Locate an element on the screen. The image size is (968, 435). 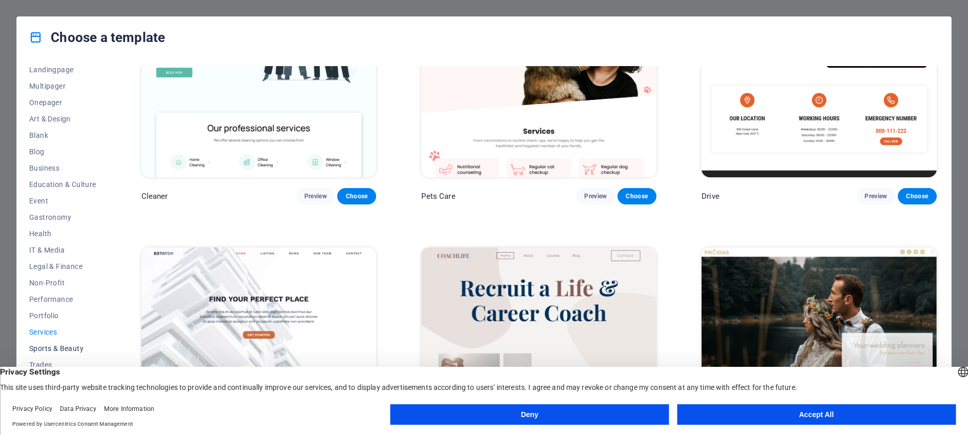
button: IT & Media is located at coordinates (63, 250).